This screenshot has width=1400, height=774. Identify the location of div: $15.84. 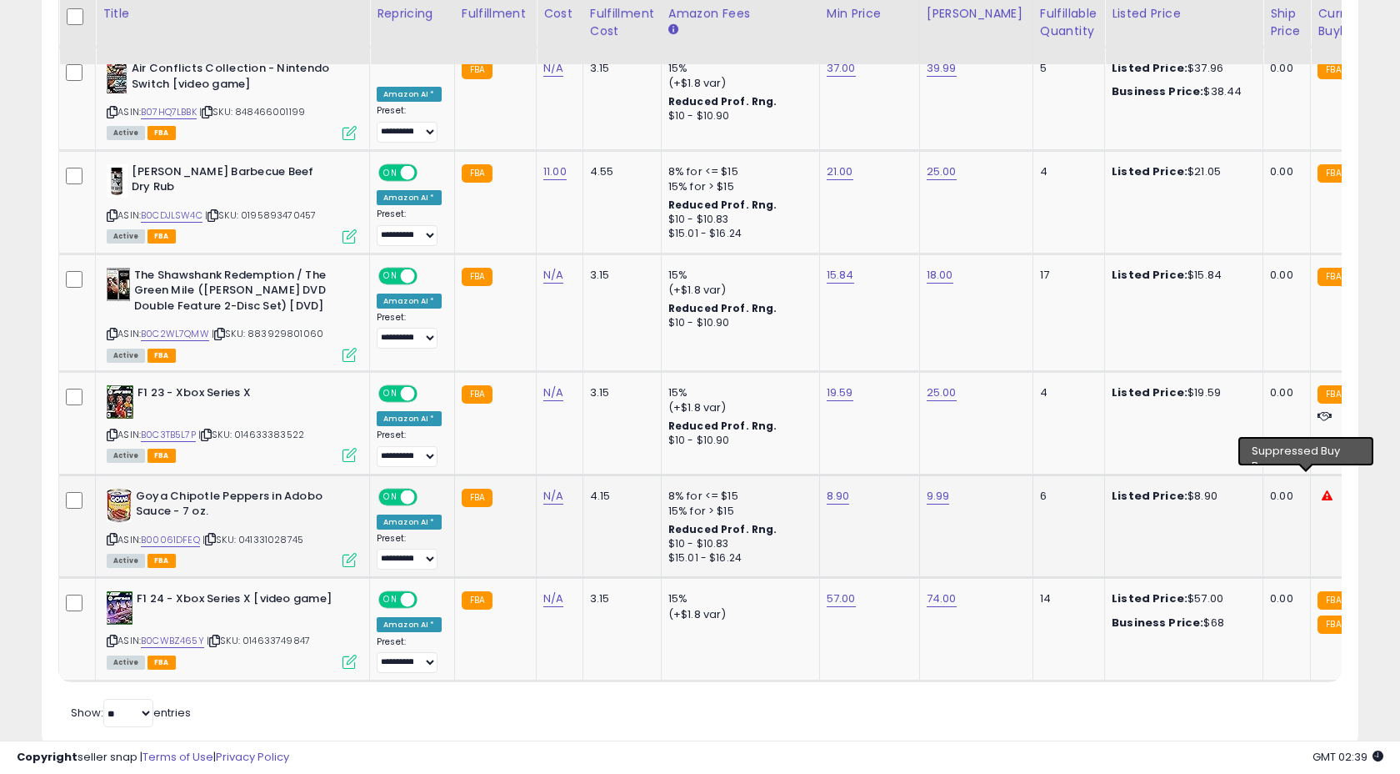
(1181, 275).